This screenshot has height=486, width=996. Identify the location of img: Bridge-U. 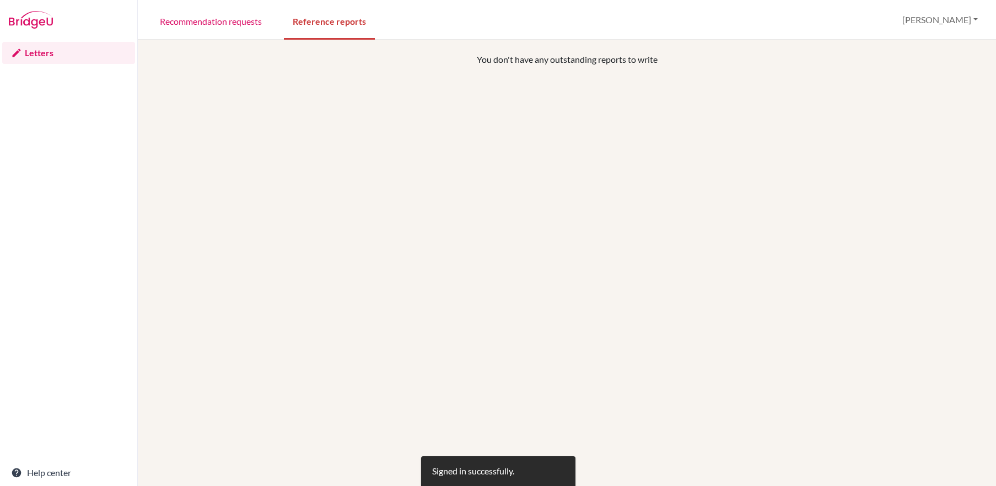
(31, 20).